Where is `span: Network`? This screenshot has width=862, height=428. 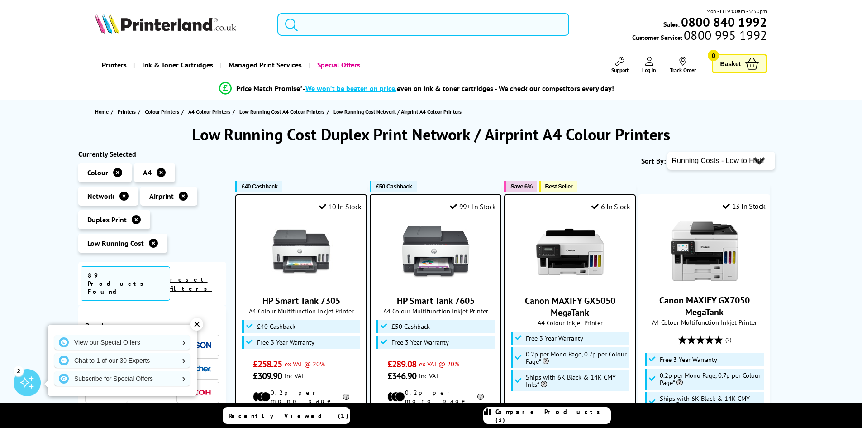
span: Network is located at coordinates (101, 196).